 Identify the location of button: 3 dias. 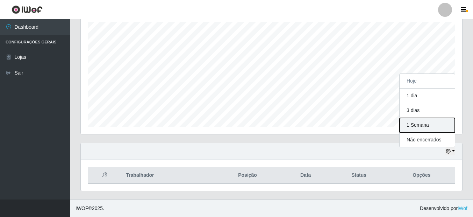
(427, 110).